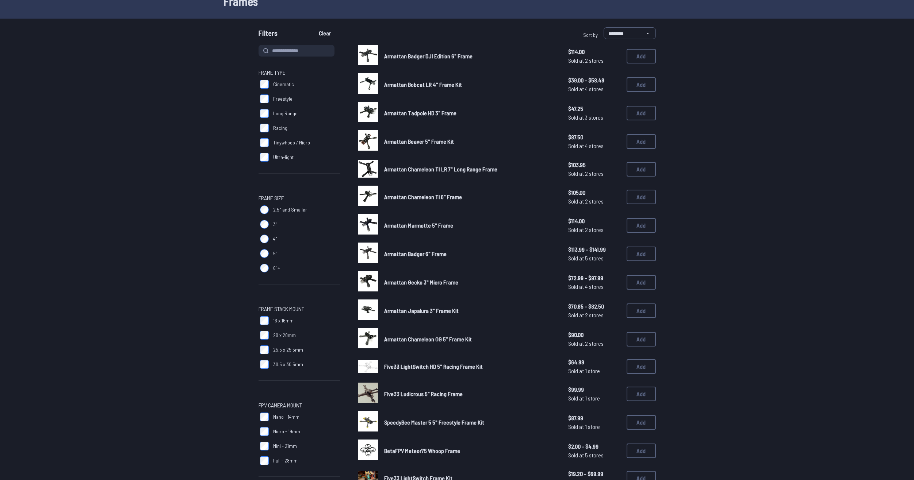  Describe the element at coordinates (268, 35) in the screenshot. I see `span: Filters` at that location.